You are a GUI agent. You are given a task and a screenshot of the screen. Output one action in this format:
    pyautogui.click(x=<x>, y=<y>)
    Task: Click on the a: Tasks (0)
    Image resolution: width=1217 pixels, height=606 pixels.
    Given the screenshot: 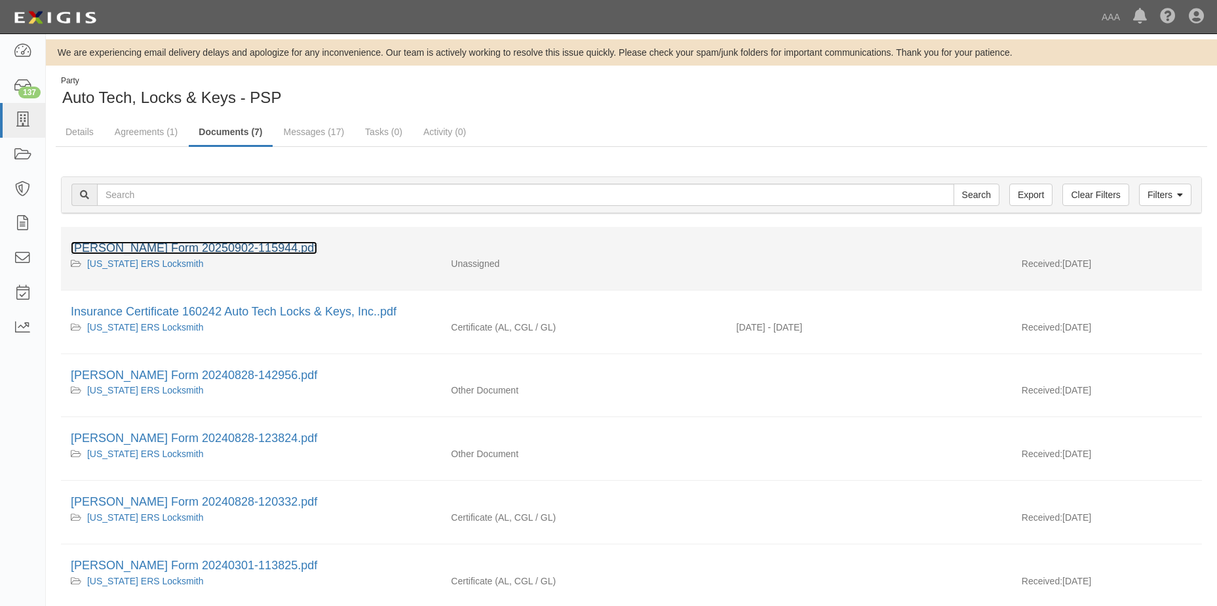 What is the action you would take?
    pyautogui.click(x=383, y=132)
    